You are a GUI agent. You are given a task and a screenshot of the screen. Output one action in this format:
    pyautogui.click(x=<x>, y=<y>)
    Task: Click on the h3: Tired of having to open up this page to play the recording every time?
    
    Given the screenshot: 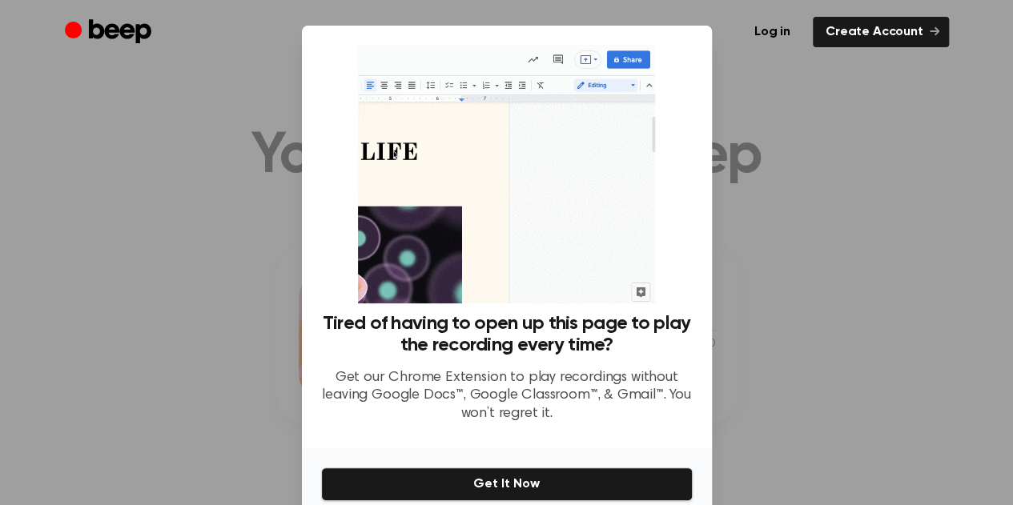 What is the action you would take?
    pyautogui.click(x=507, y=335)
    